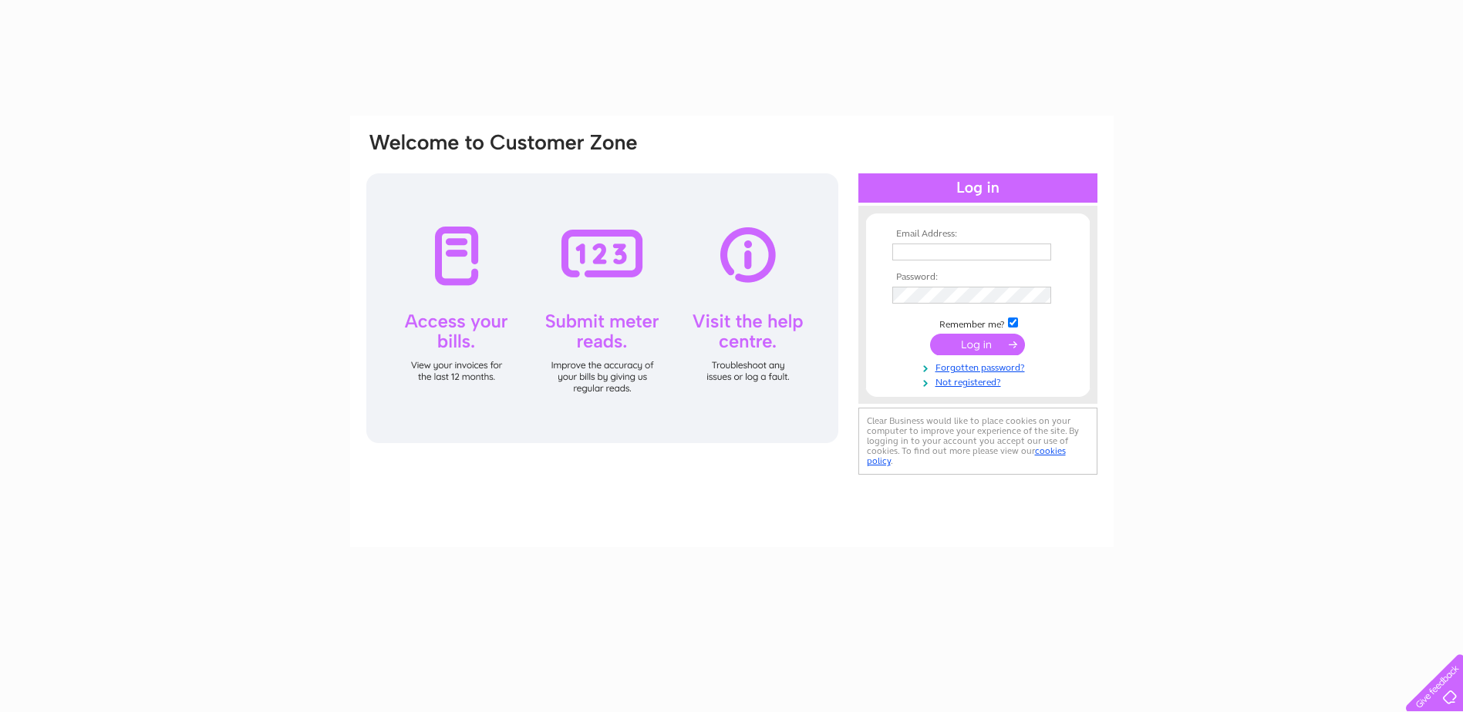 The width and height of the screenshot is (1463, 712). I want to click on a: cookies policy, so click(966, 456).